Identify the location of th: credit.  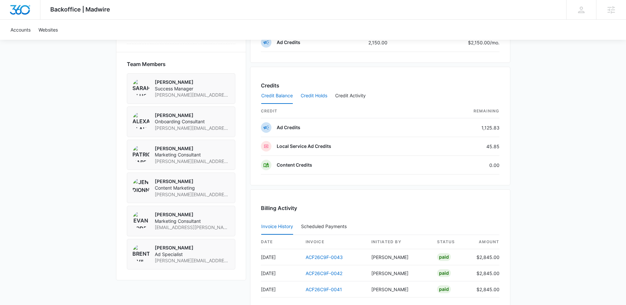
(345, 111).